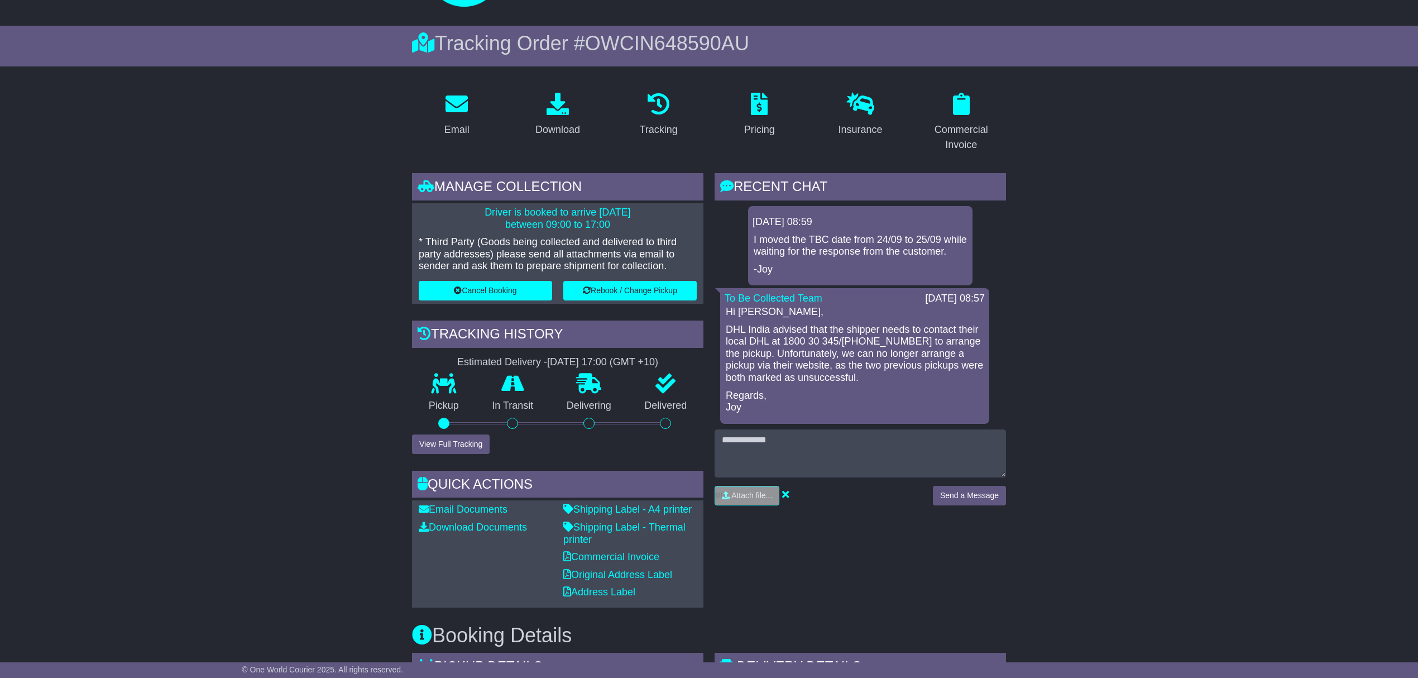 This screenshot has width=1418, height=678. I want to click on div: RECENT CHAT, so click(860, 188).